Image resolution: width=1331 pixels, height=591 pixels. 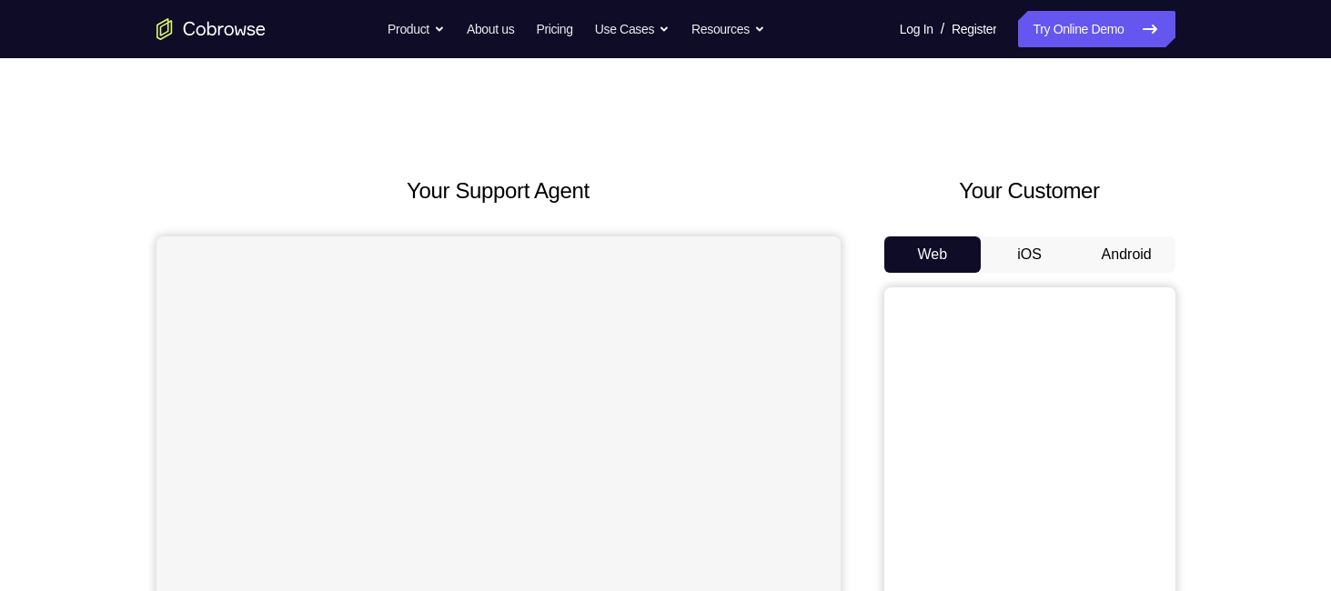 What do you see at coordinates (933, 255) in the screenshot?
I see `button: Web` at bounding box center [933, 255].